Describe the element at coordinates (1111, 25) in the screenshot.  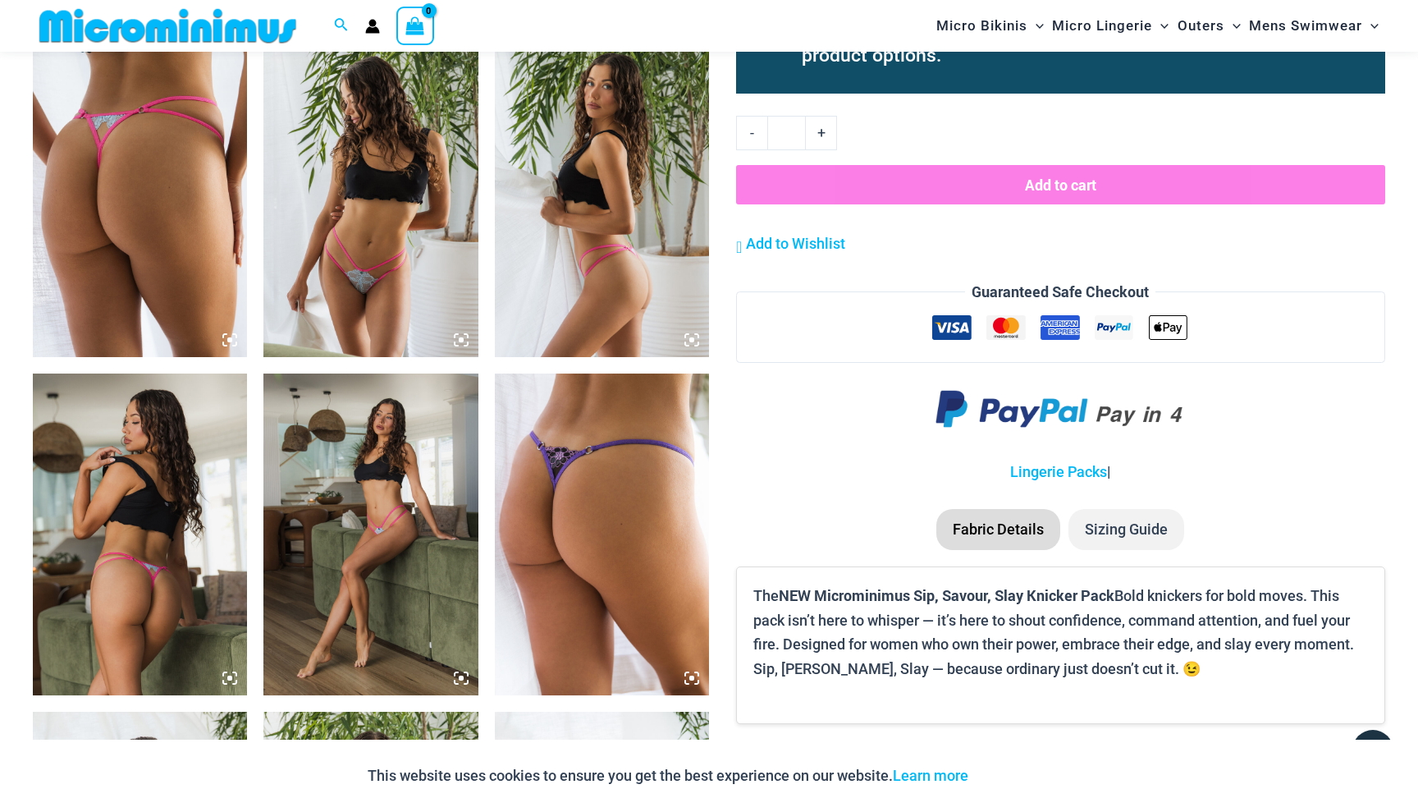
I see `a: Micro LingerieMenu ToggleMenu Toggle` at that location.